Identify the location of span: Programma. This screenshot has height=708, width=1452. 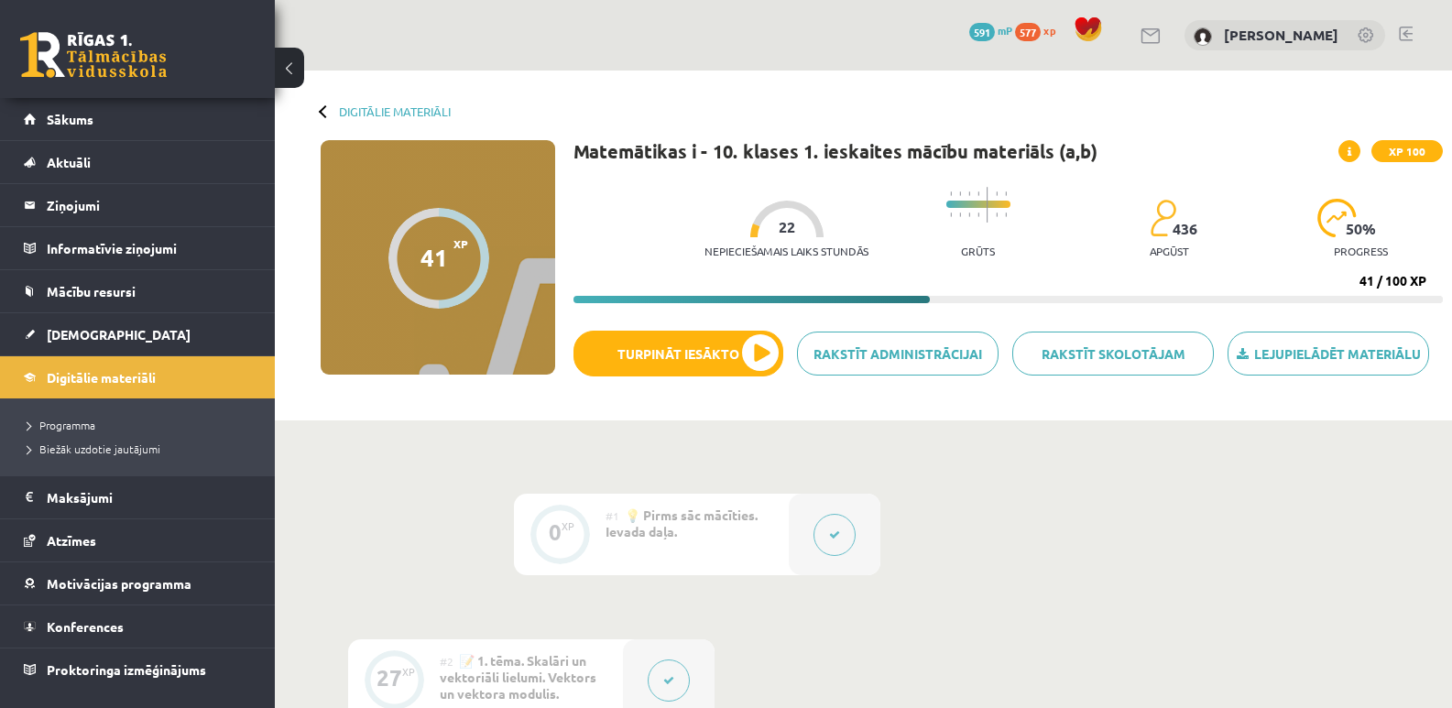
(61, 425).